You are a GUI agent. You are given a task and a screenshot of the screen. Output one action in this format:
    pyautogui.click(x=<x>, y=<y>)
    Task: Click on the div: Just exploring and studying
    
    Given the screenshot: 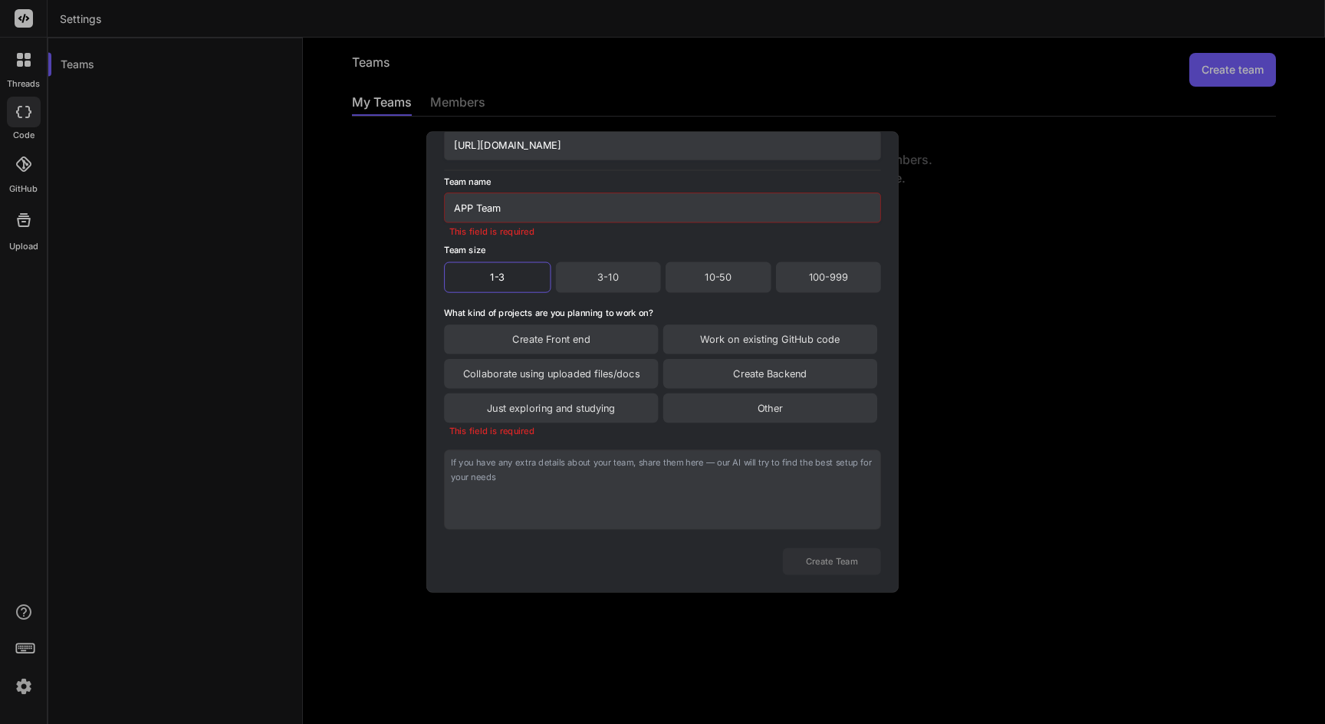 What is the action you would take?
    pyautogui.click(x=550, y=408)
    